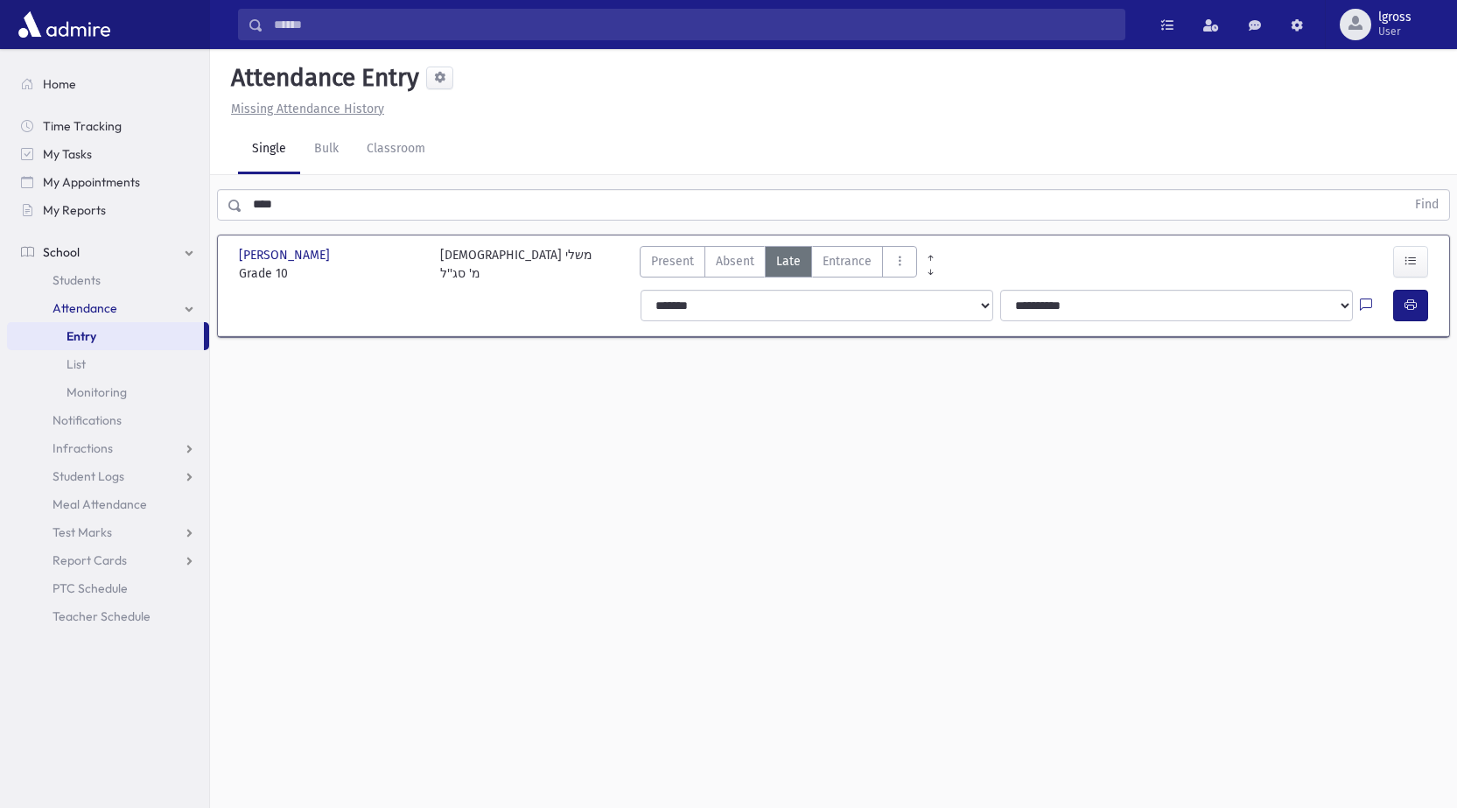  Describe the element at coordinates (88, 476) in the screenshot. I see `span: Student Logs` at that location.